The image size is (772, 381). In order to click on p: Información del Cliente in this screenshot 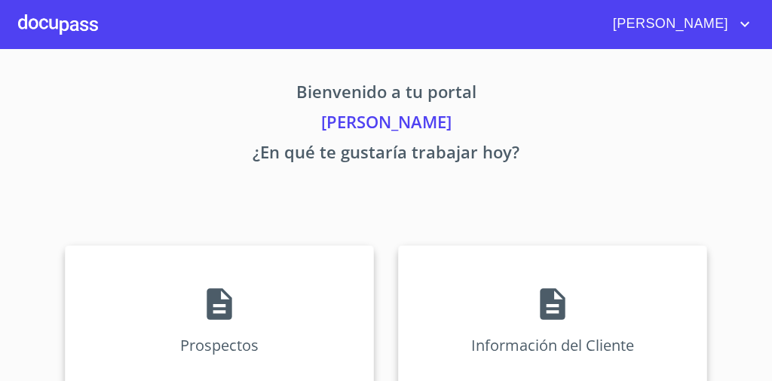, I will do `click(553, 345)`.